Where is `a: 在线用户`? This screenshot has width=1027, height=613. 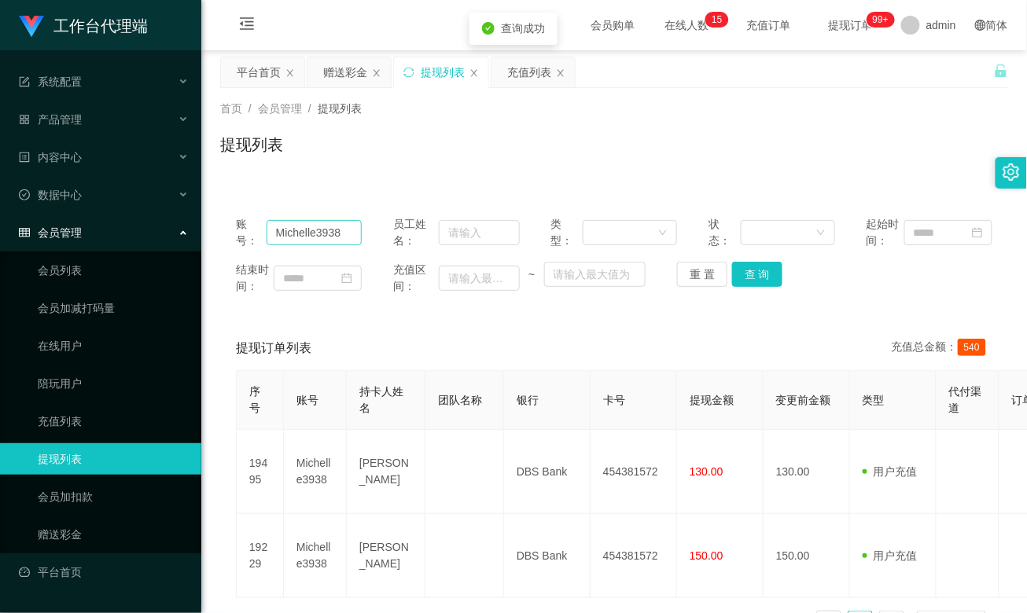
a: 在线用户 is located at coordinates (113, 346).